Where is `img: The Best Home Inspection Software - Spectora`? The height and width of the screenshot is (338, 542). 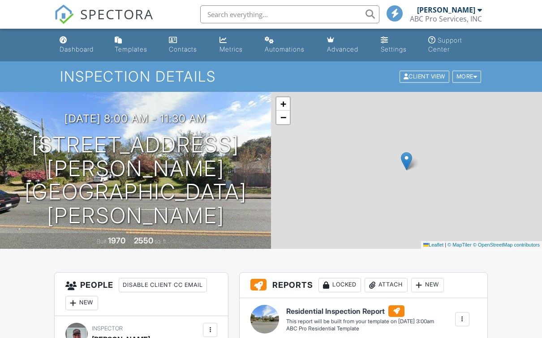
img: The Best Home Inspection Software - Spectora is located at coordinates (64, 14).